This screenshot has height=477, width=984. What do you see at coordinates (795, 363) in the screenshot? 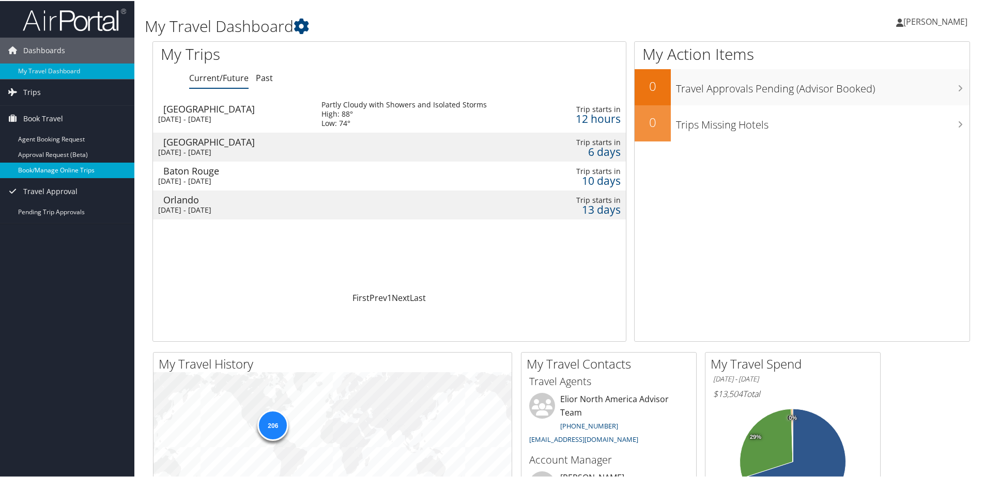
I see `h2: My Travel Spend` at bounding box center [795, 363].